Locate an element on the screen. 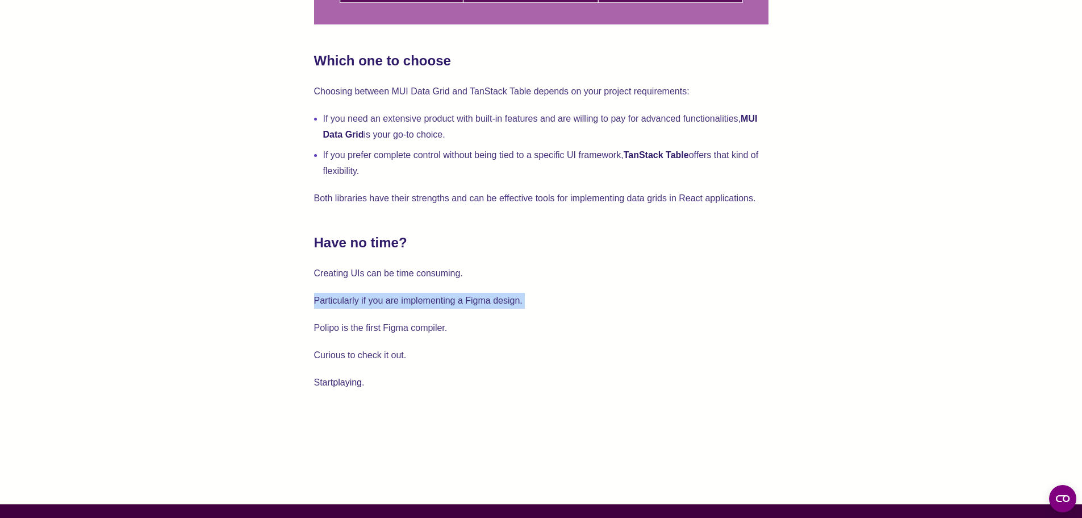 This screenshot has width=1082, height=518. p: Particularly if you are implementing a Figma design. is located at coordinates (541, 301).